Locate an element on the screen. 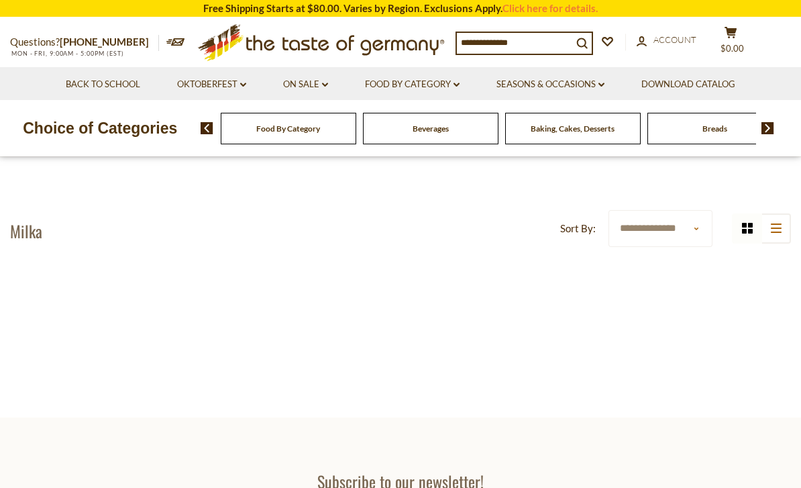 This screenshot has width=801, height=488. h1: Milka is located at coordinates (26, 231).